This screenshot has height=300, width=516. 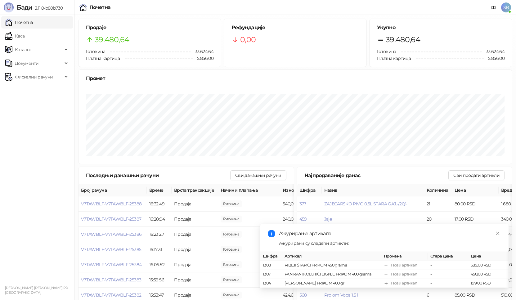 What do you see at coordinates (332, 256) in the screenshot?
I see `th: Артикал` at bounding box center [332, 256].